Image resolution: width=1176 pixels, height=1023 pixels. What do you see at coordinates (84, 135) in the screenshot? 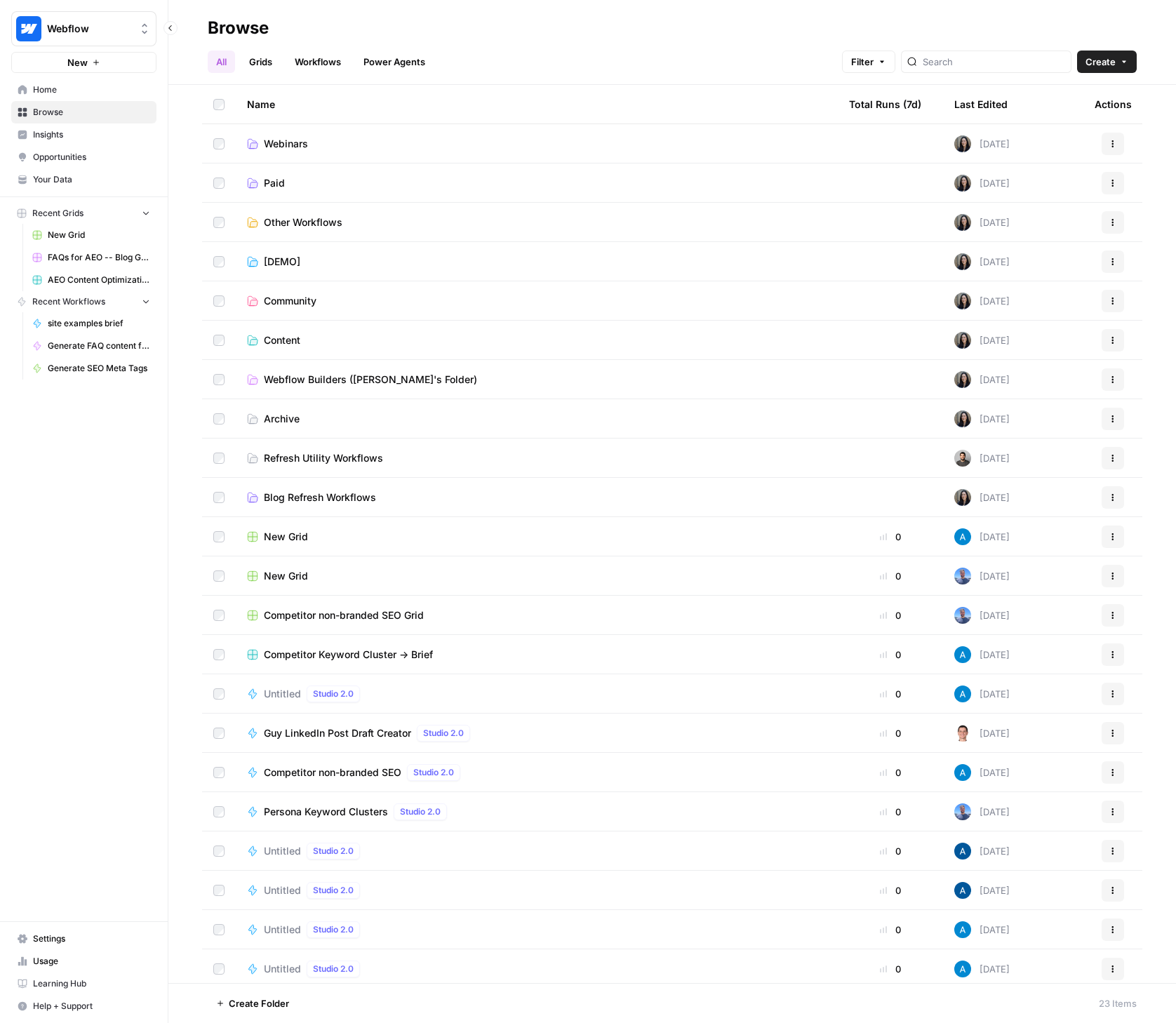
I see `a: Insights` at bounding box center [84, 135].